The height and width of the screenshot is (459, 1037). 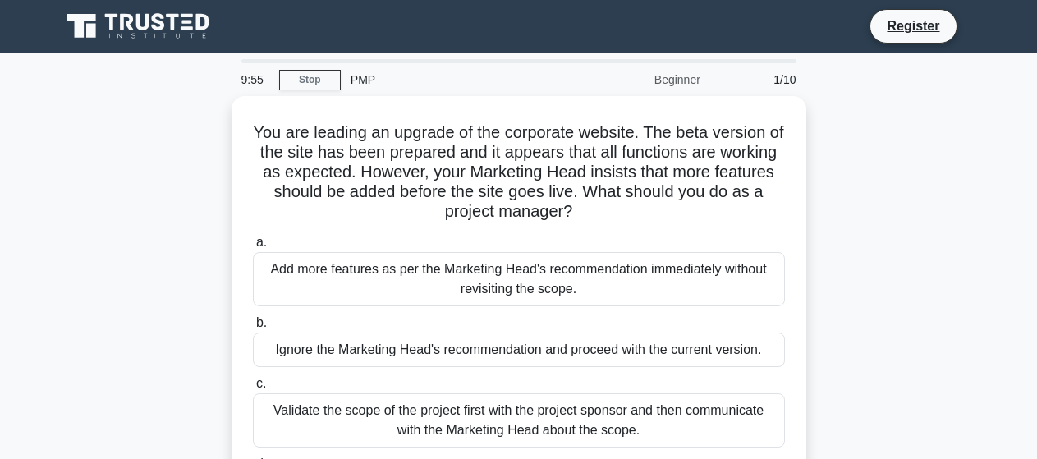 I want to click on div: Add more features as per the Marketing Head's recommendation immediately without revisiting the s..., so click(x=519, y=279).